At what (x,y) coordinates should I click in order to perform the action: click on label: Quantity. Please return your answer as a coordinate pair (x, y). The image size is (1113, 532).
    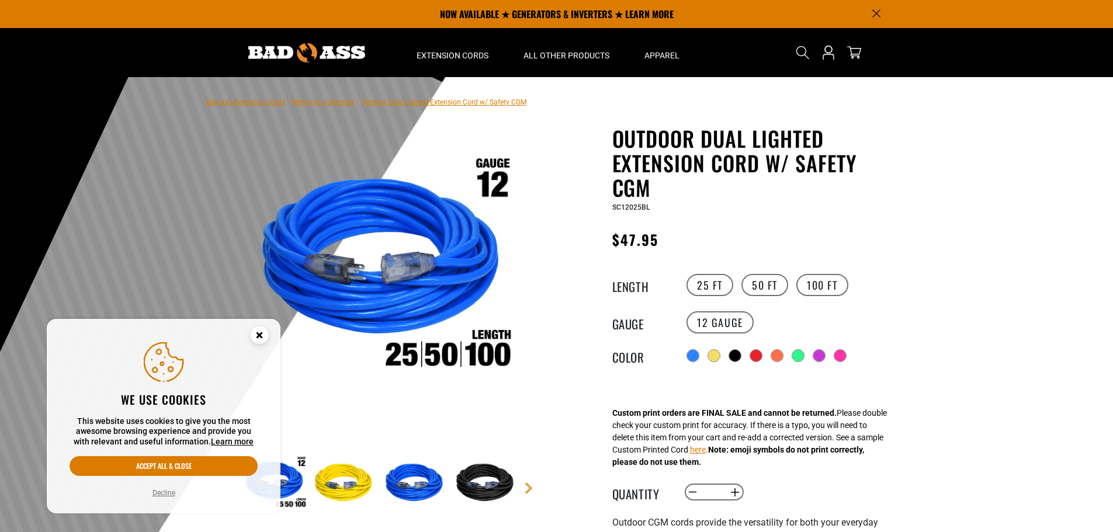
    Looking at the image, I should click on (642, 493).